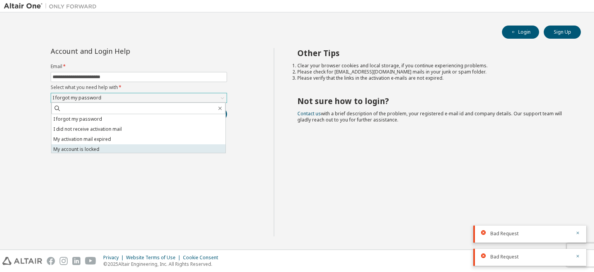  Describe the element at coordinates (562, 32) in the screenshot. I see `button: Sign Up` at that location.